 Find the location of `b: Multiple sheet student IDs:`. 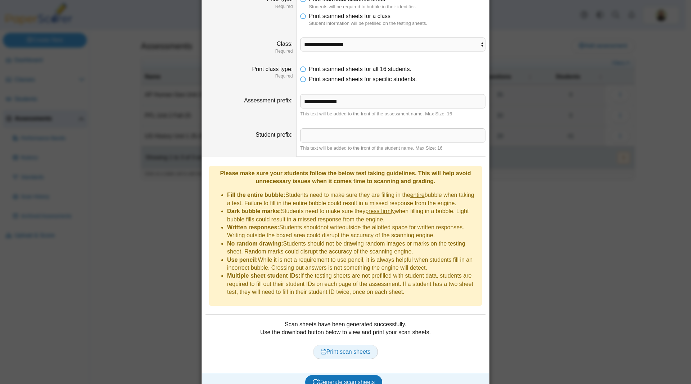

b: Multiple sheet student IDs: is located at coordinates (264, 275).